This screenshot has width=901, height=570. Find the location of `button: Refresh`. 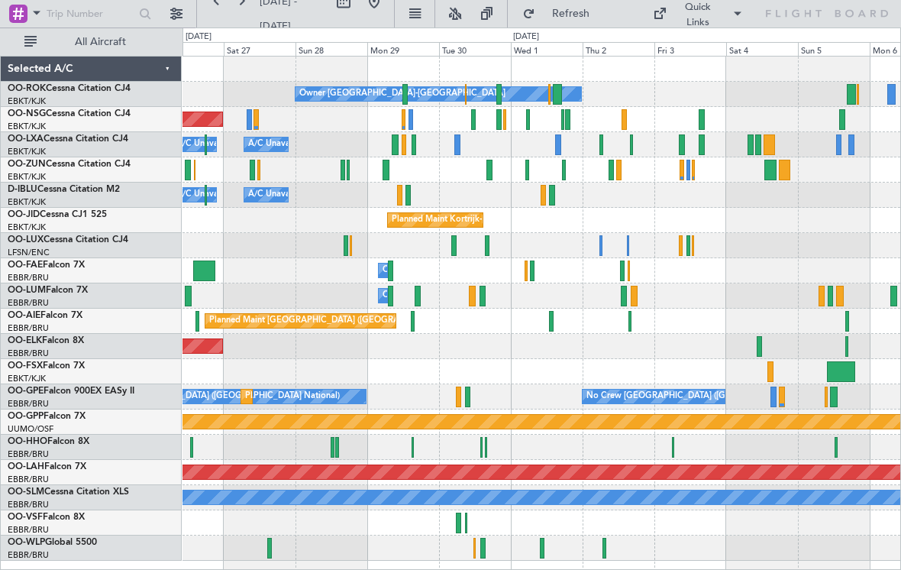

button: Refresh is located at coordinates (561, 14).